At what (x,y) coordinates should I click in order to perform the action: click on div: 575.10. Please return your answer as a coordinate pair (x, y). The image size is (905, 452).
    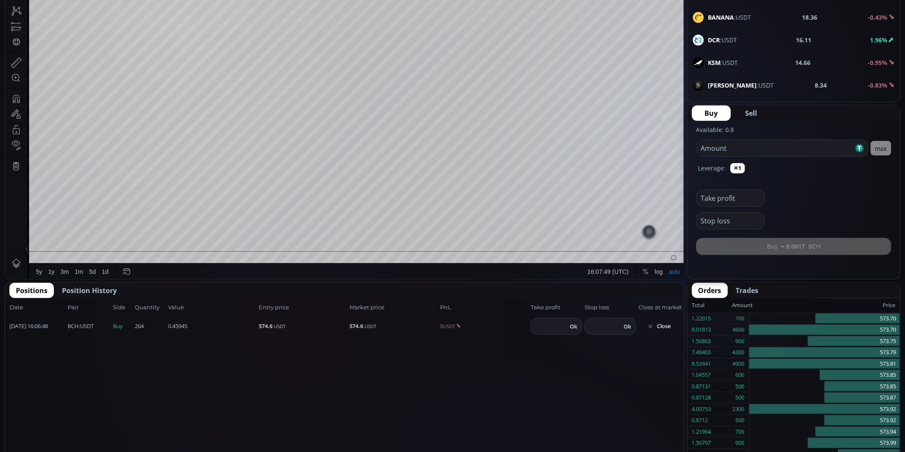
    Looking at the image, I should click on (129, 24).